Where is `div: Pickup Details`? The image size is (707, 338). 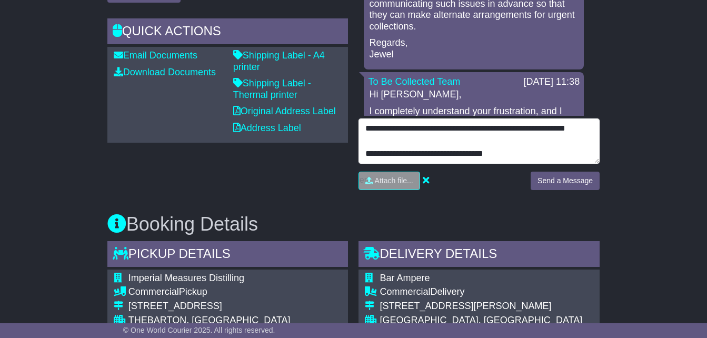
div: Pickup Details is located at coordinates (228, 255).